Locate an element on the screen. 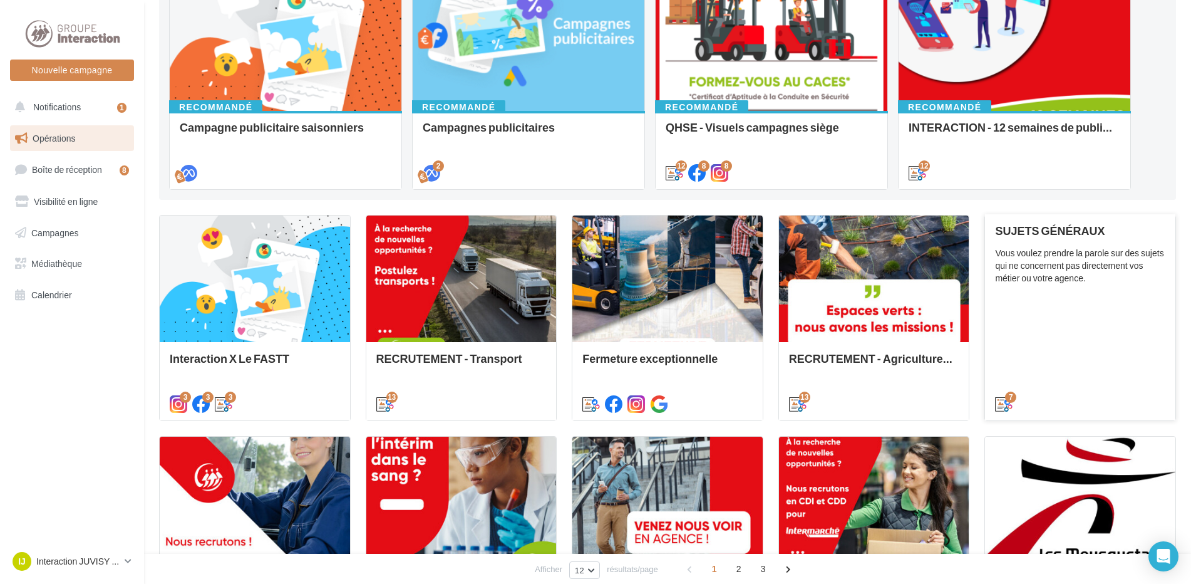  span: Calendrier is located at coordinates (51, 294).